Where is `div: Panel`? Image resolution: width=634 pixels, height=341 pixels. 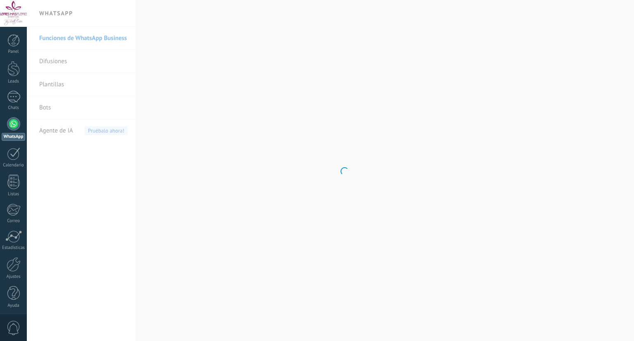
div: Panel is located at coordinates (14, 52).